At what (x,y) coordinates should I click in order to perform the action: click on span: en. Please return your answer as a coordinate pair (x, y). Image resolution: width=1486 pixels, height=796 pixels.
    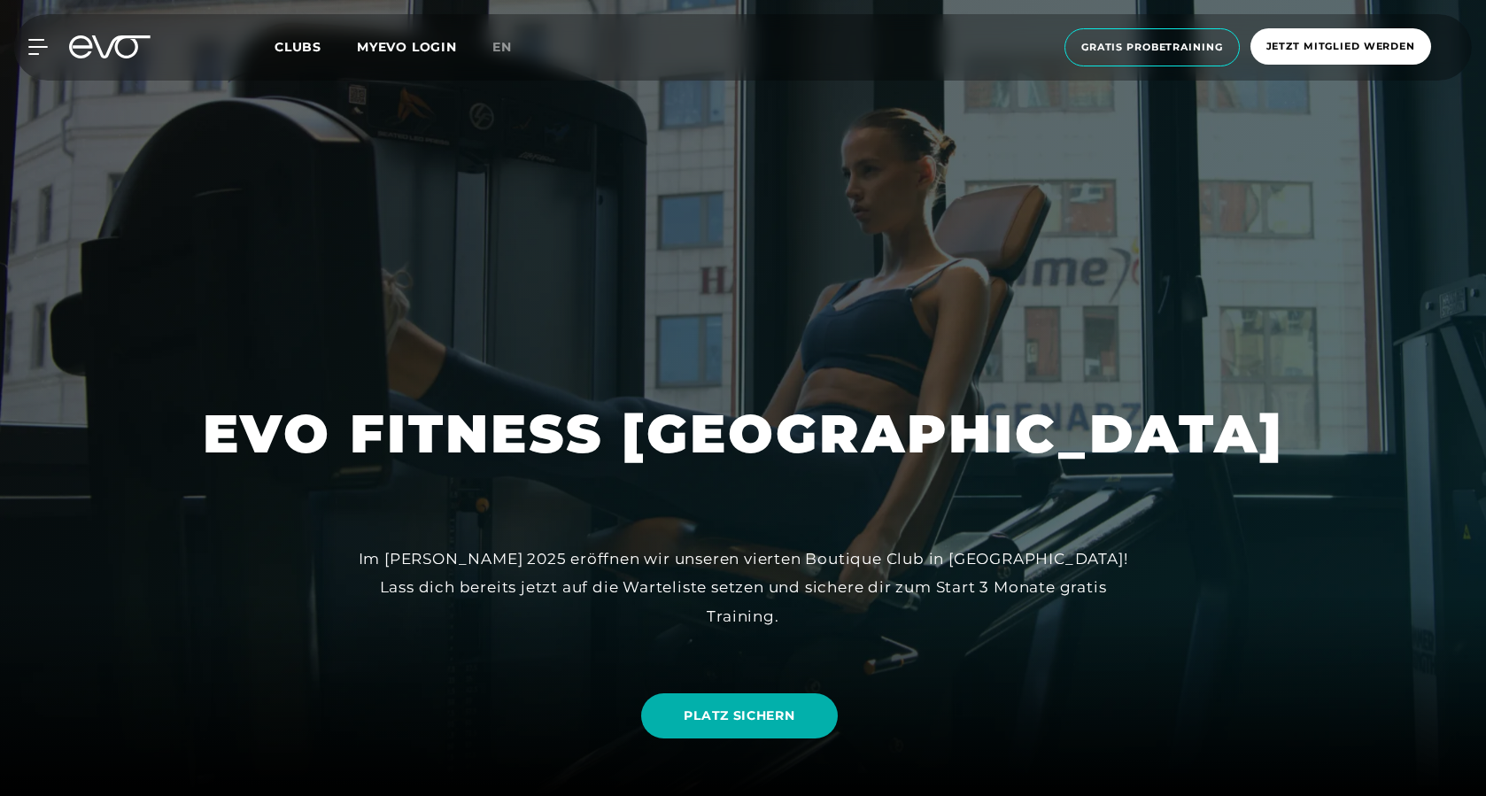
    Looking at the image, I should click on (502, 47).